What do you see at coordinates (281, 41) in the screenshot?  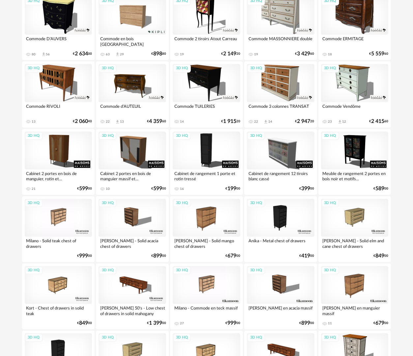 I see `div: Commode MASSONNIERE double` at bounding box center [281, 41].